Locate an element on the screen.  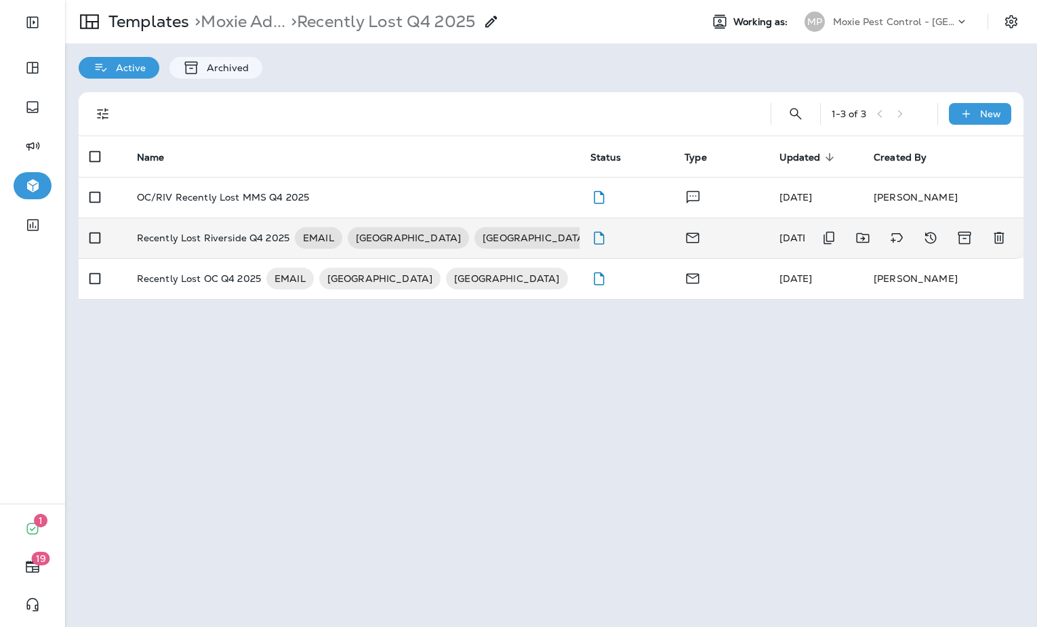
span: 1 is located at coordinates (41, 521).